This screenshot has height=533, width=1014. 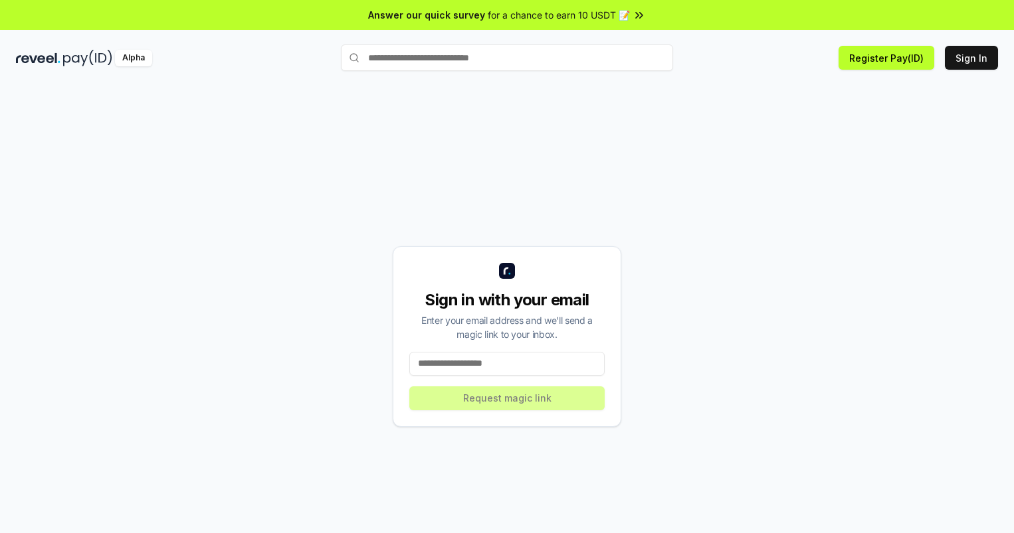 What do you see at coordinates (507, 300) in the screenshot?
I see `div: Sign in with your email` at bounding box center [507, 300].